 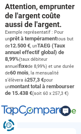 I want to click on img: TopCompare, so click(x=39, y=111).